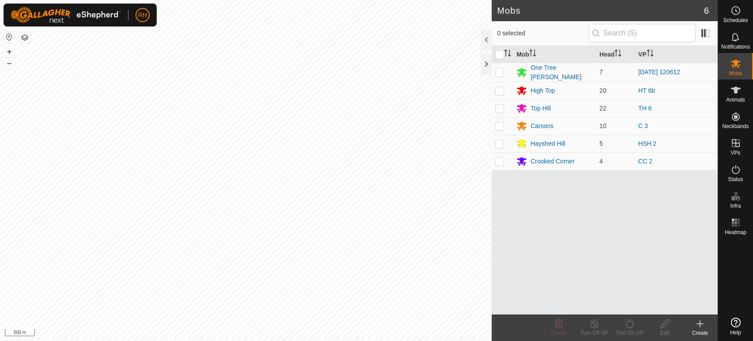 The image size is (753, 341). What do you see at coordinates (629, 333) in the screenshot?
I see `div: Turn On VP` at bounding box center [629, 333].